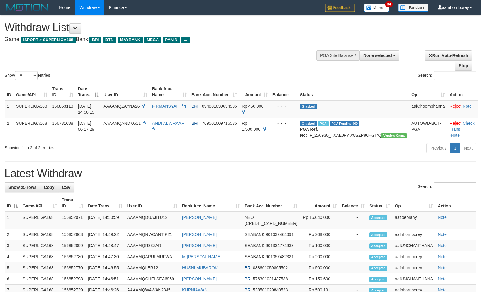 The image size is (481, 292). I want to click on span: AAAAMQANDI0511, so click(122, 123).